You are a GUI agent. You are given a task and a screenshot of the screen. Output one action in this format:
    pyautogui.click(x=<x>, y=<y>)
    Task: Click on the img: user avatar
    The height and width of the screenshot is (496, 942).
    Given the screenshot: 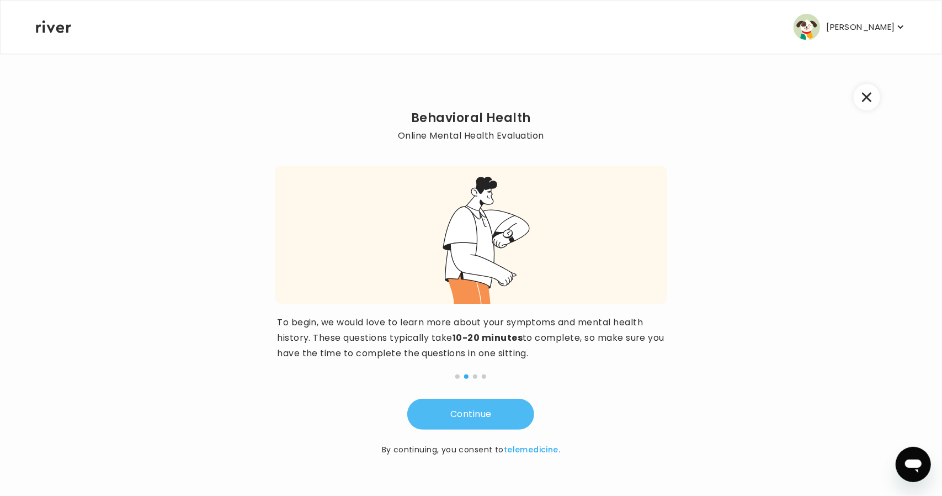 What is the action you would take?
    pyautogui.click(x=807, y=27)
    